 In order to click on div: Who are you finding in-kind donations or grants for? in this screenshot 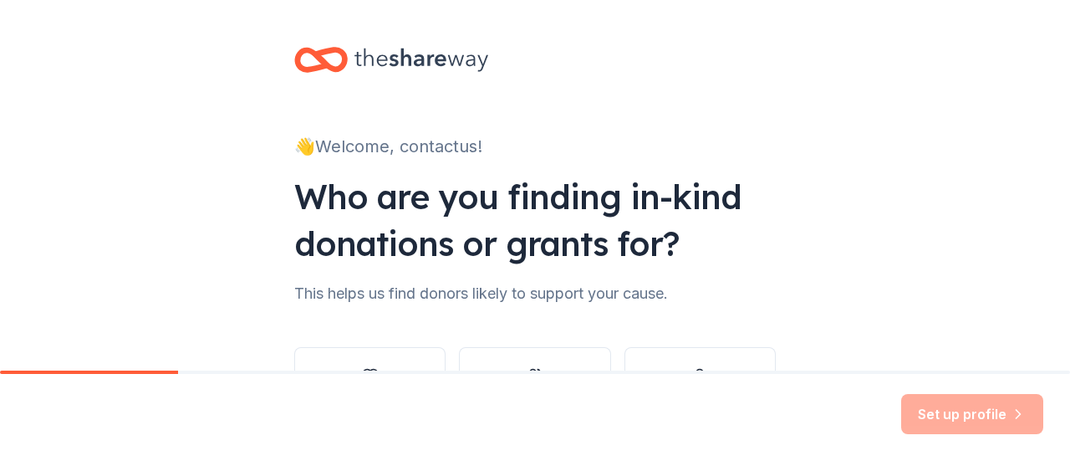, I will do `click(535, 220)`.